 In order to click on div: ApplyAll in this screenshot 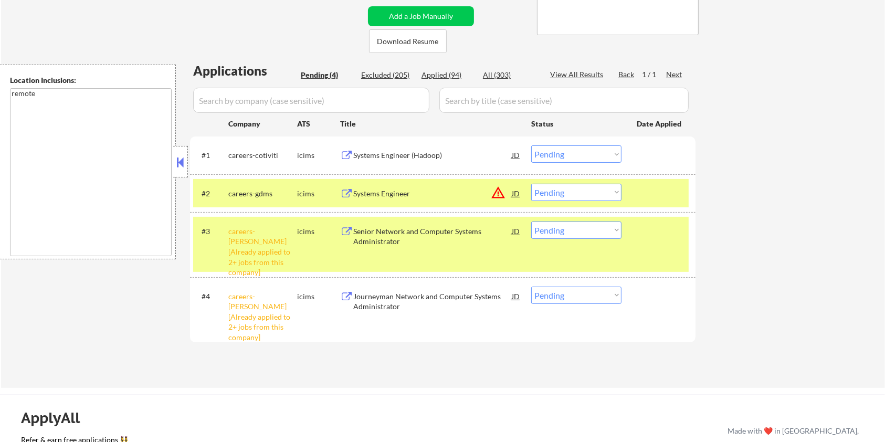, I will do `click(56, 418)`.